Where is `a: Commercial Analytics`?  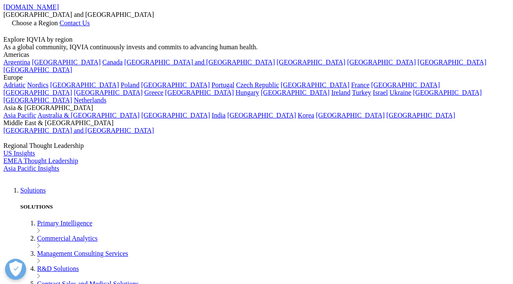 a: Commercial Analytics is located at coordinates (67, 238).